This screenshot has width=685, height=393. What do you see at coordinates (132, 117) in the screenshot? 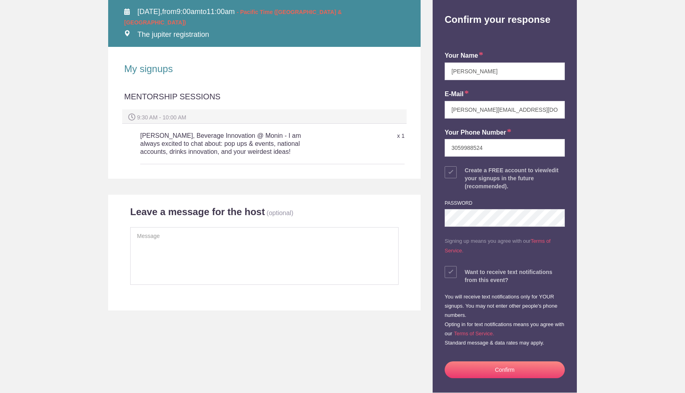
I see `img: Spot time` at bounding box center [132, 117].